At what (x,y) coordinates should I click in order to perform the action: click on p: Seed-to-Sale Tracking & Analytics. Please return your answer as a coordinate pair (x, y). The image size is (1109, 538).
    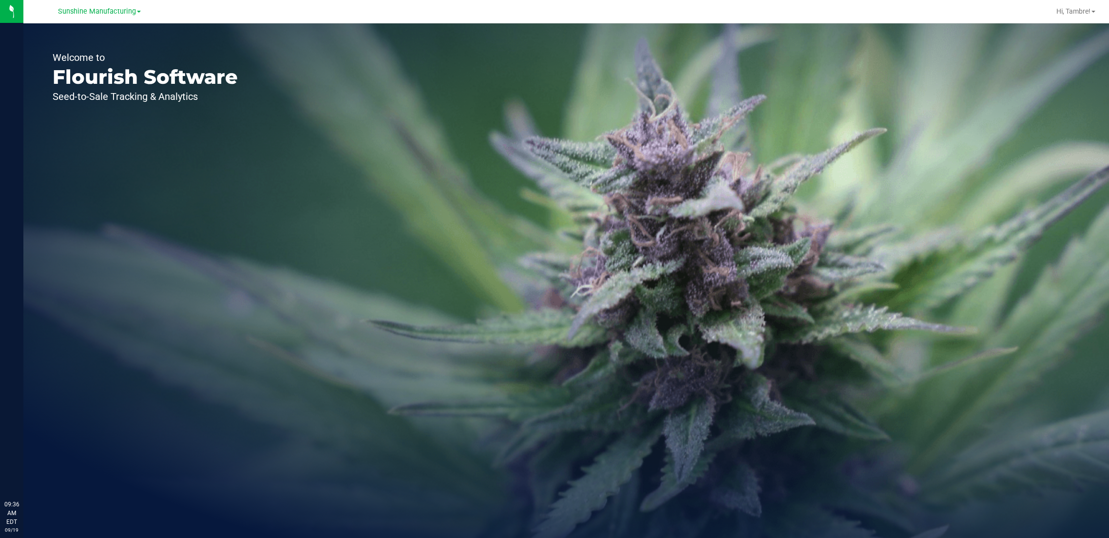
    Looking at the image, I should click on (145, 96).